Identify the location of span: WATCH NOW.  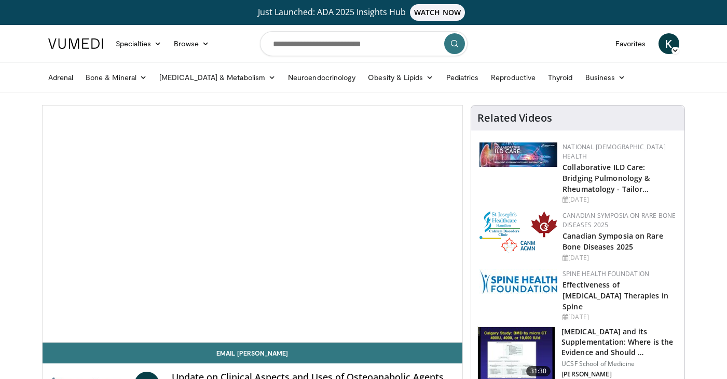
(438, 12).